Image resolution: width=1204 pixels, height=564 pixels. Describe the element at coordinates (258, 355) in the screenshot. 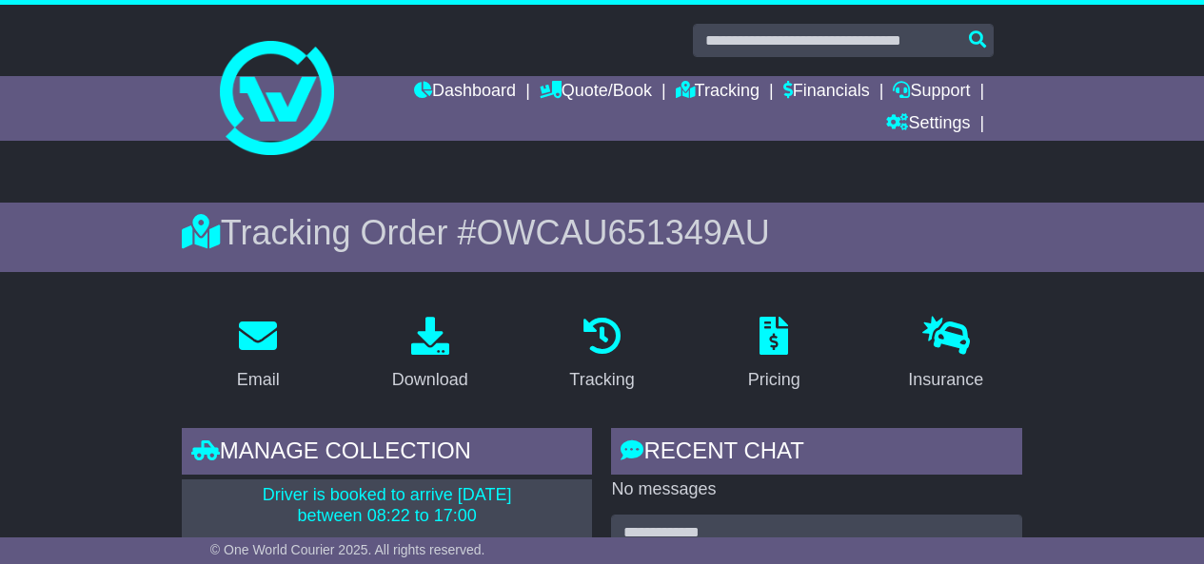

I see `a: Email` at that location.